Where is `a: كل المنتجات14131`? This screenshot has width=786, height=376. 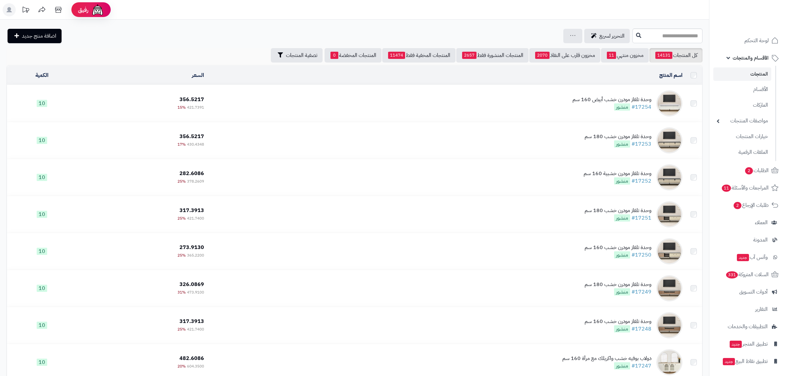
a: كل المنتجات14131 is located at coordinates (676, 55).